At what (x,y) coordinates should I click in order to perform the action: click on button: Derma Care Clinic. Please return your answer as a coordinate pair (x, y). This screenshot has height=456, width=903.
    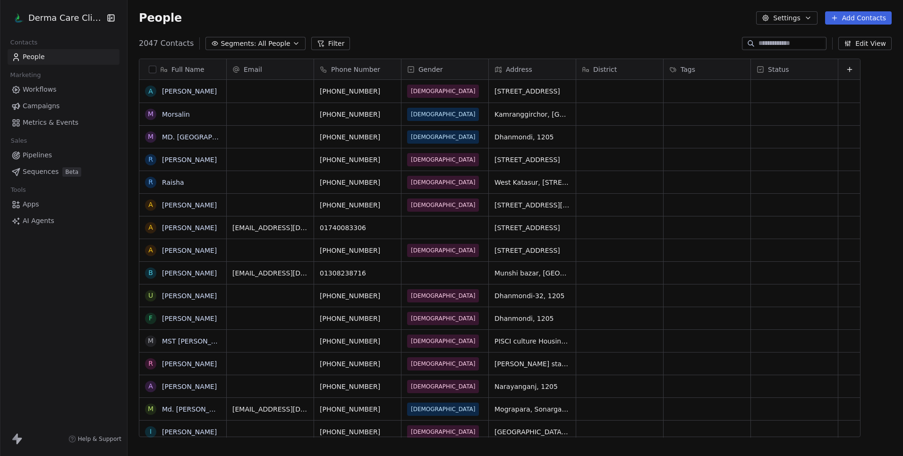
    Looking at the image, I should click on (56, 18).